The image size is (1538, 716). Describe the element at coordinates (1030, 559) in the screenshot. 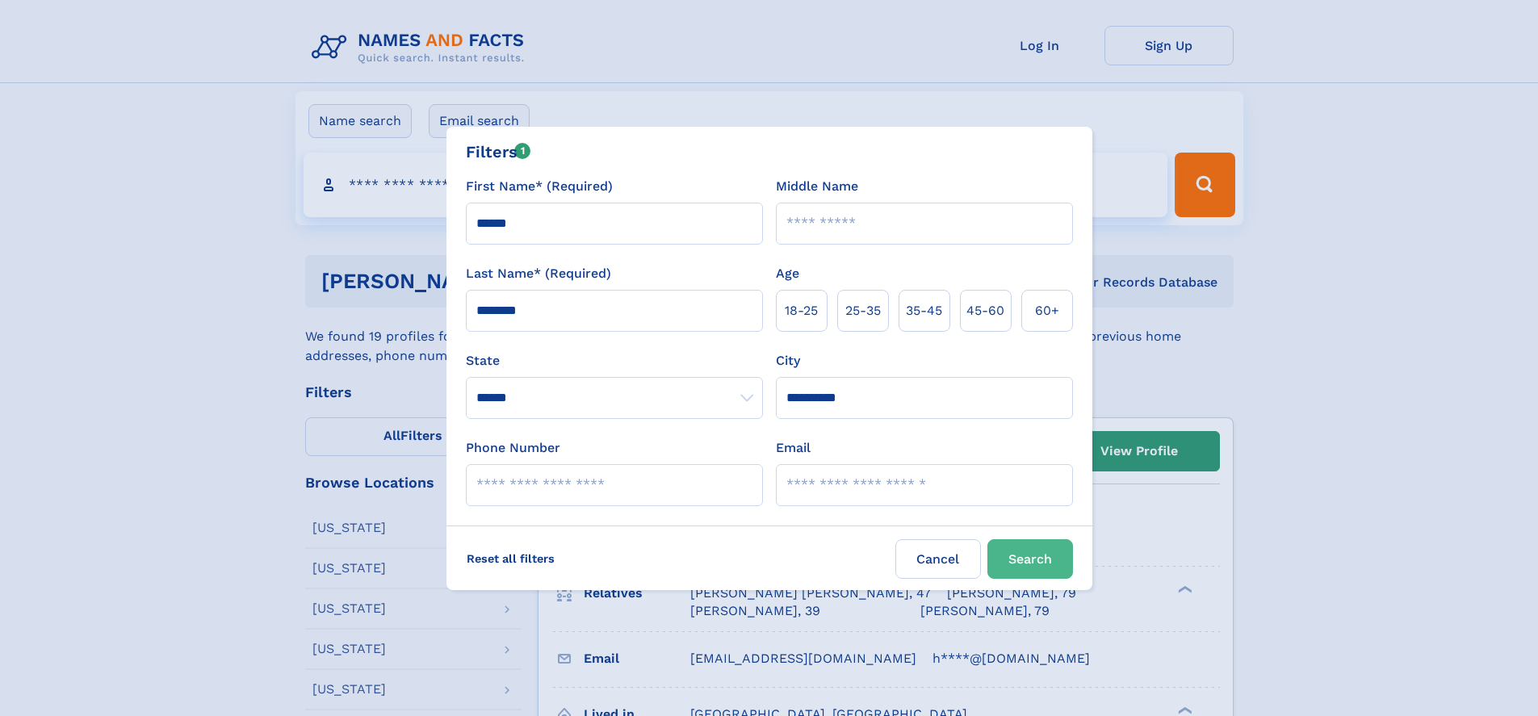

I see `button: Search` at that location.